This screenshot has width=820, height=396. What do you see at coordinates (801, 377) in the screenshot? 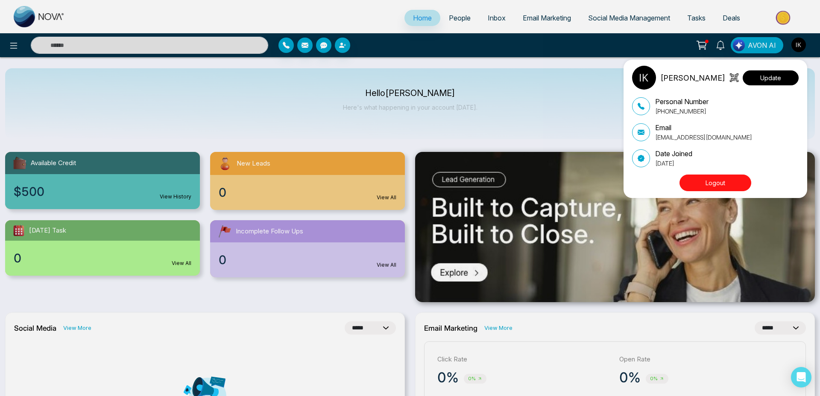
I see `div: Open Intercom Messenger` at bounding box center [801, 377].